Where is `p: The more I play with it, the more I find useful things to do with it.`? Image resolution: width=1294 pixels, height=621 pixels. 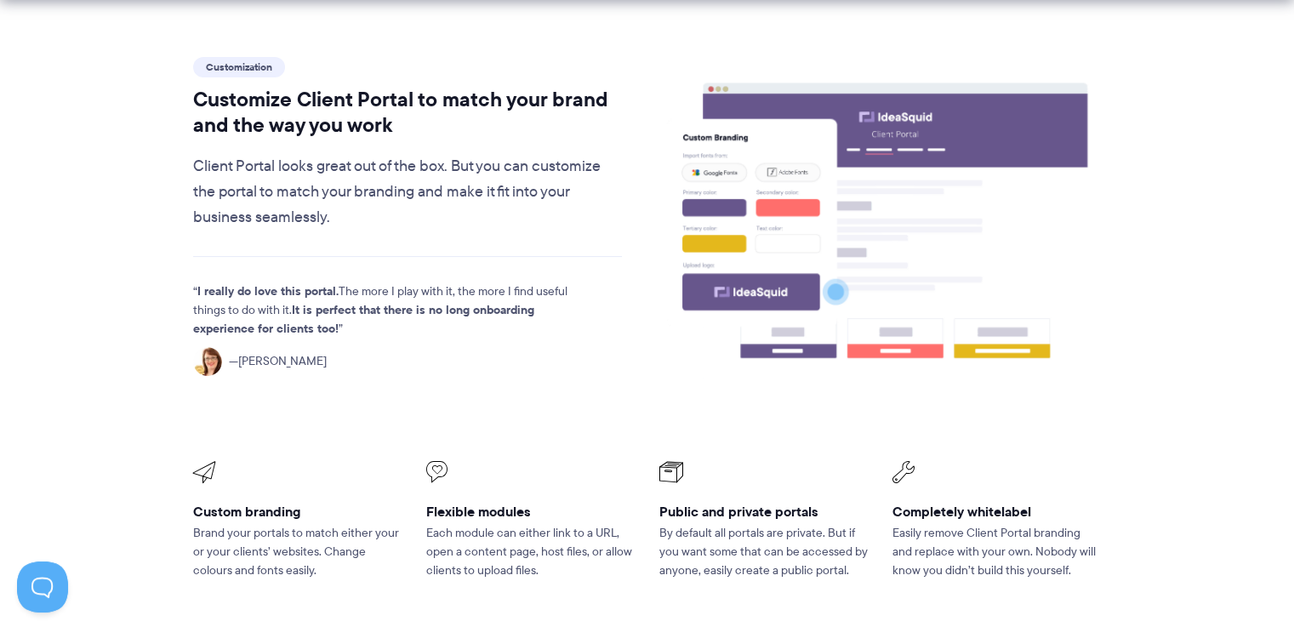
p: The more I play with it, the more I find useful things to do with it. is located at coordinates (393, 311).